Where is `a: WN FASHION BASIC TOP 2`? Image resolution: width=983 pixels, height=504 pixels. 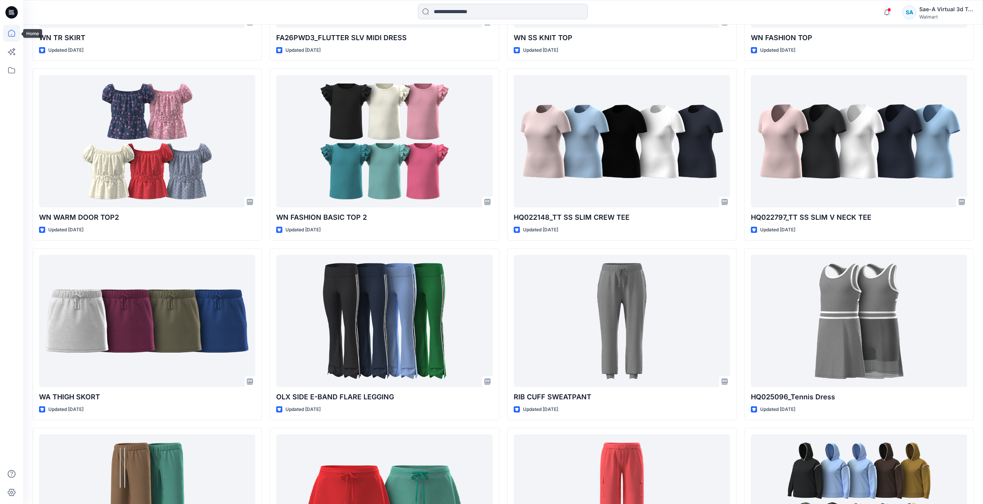
a: WN FASHION BASIC TOP 2 is located at coordinates (384, 141).